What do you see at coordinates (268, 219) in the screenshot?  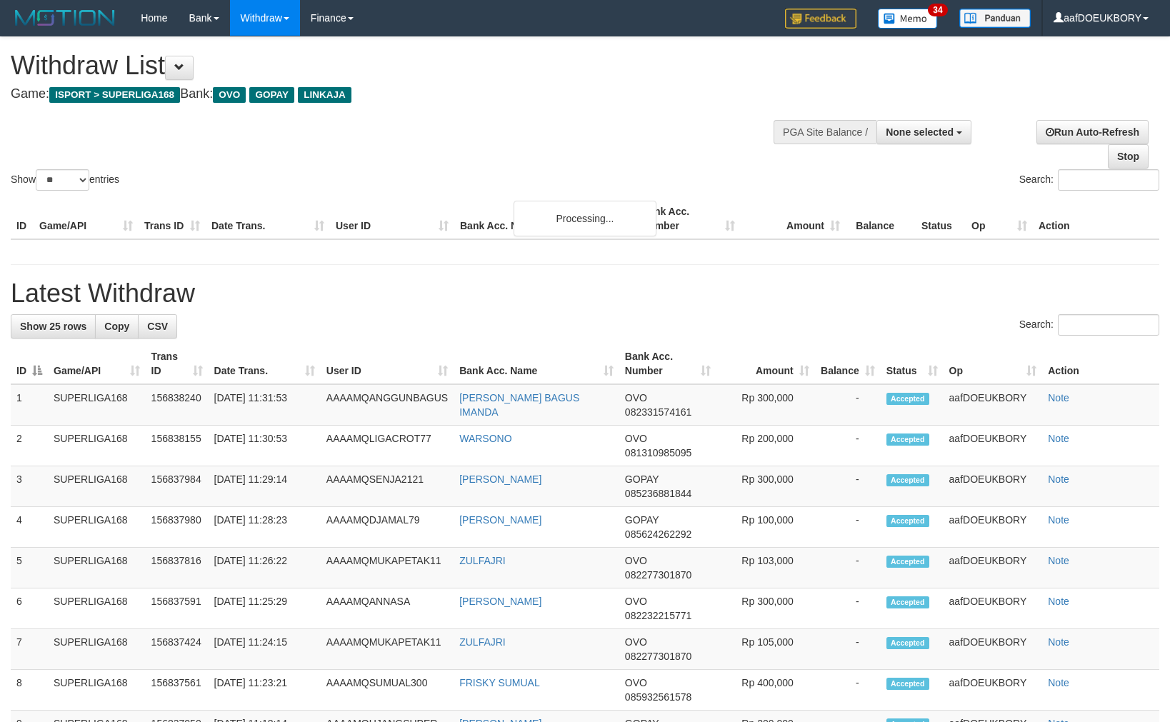 I see `th: Date Trans.` at bounding box center [268, 219].